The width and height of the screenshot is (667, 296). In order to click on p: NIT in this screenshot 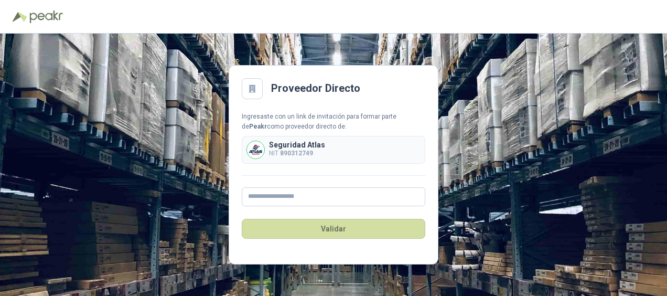, I will do `click(297, 153)`.